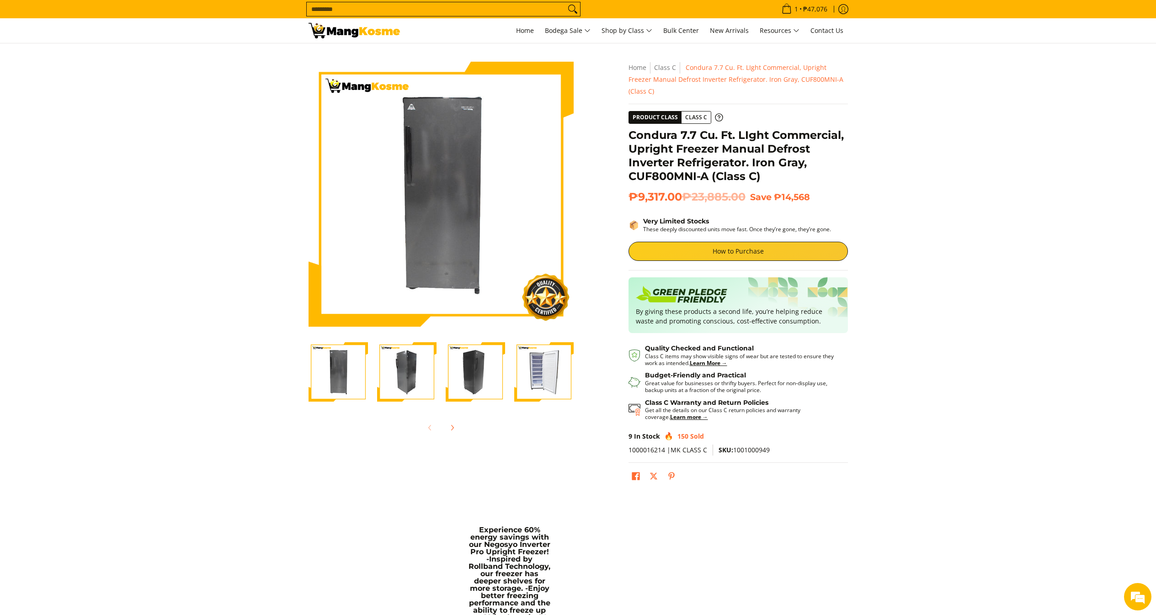 The image size is (1156, 615). I want to click on span: Bulk Center, so click(681, 30).